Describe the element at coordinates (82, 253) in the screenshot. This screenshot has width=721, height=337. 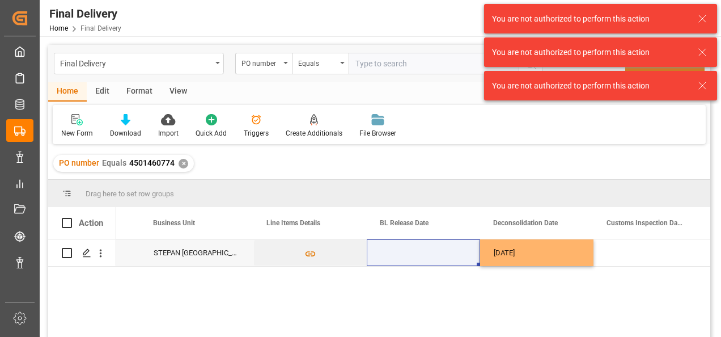
I see `div: Press SPACE to select this row.` at that location.